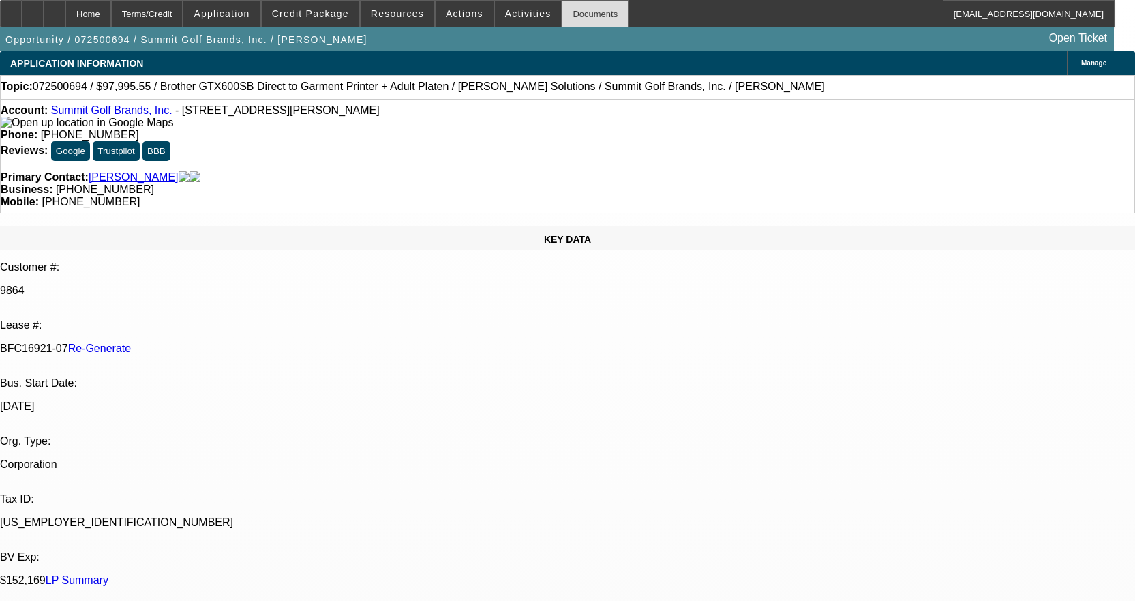 This screenshot has width=1135, height=601. What do you see at coordinates (222, 14) in the screenshot?
I see `span: Application` at bounding box center [222, 14].